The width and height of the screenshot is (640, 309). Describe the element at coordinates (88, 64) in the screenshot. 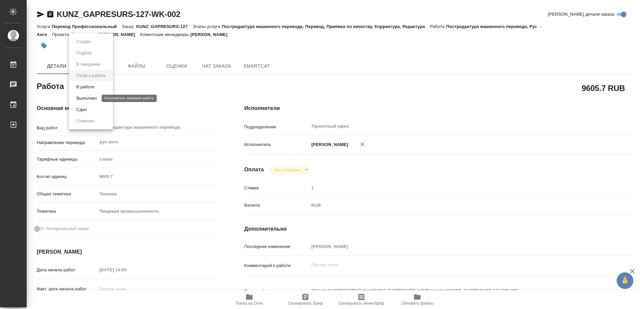

I see `button: В ожидании` at that location.